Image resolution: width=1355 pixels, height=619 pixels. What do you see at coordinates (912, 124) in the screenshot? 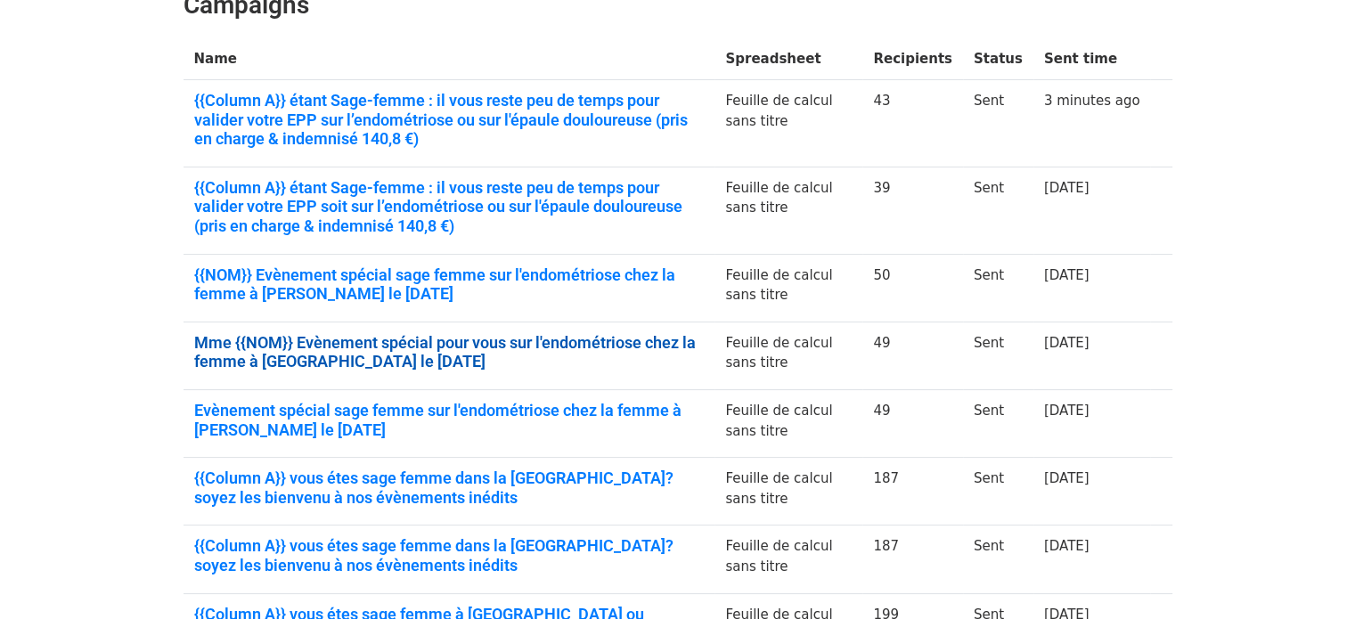
I see `td: 43` at bounding box center [912, 124].